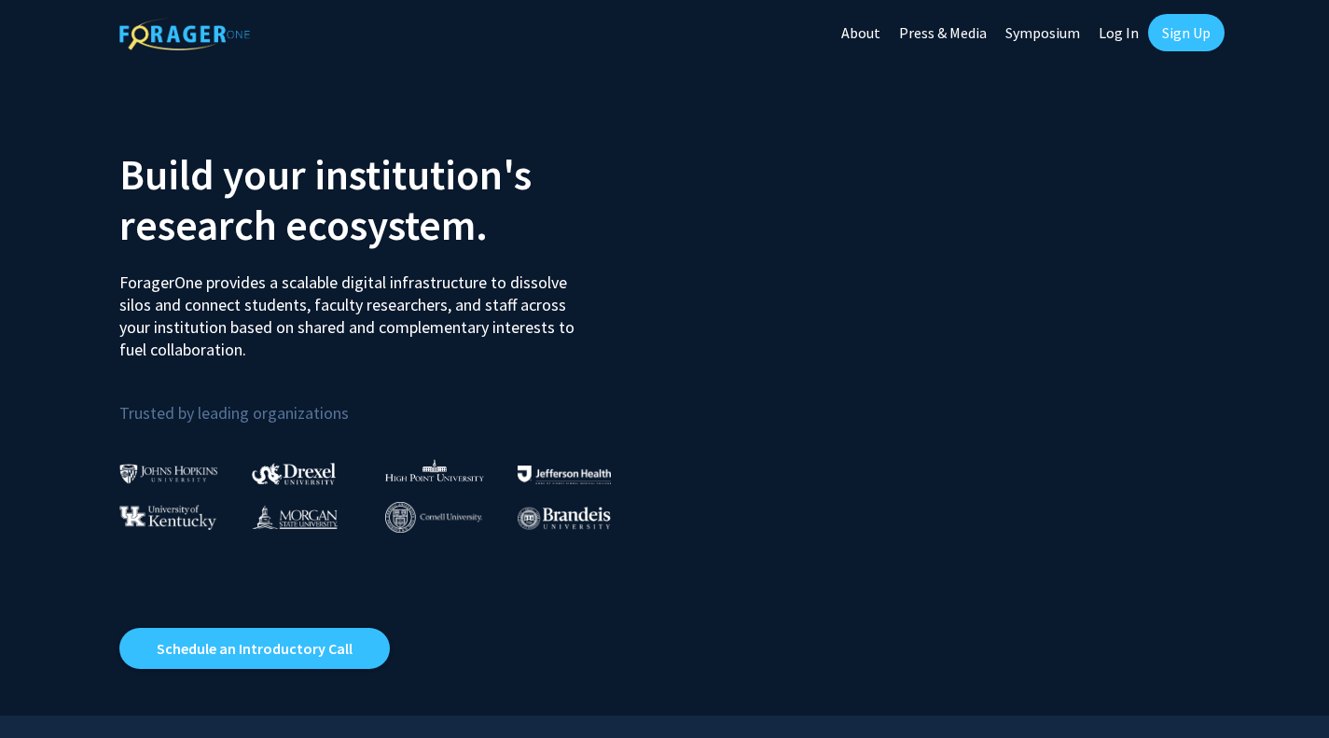 This screenshot has width=1329, height=738. I want to click on img: Cornell University, so click(434, 517).